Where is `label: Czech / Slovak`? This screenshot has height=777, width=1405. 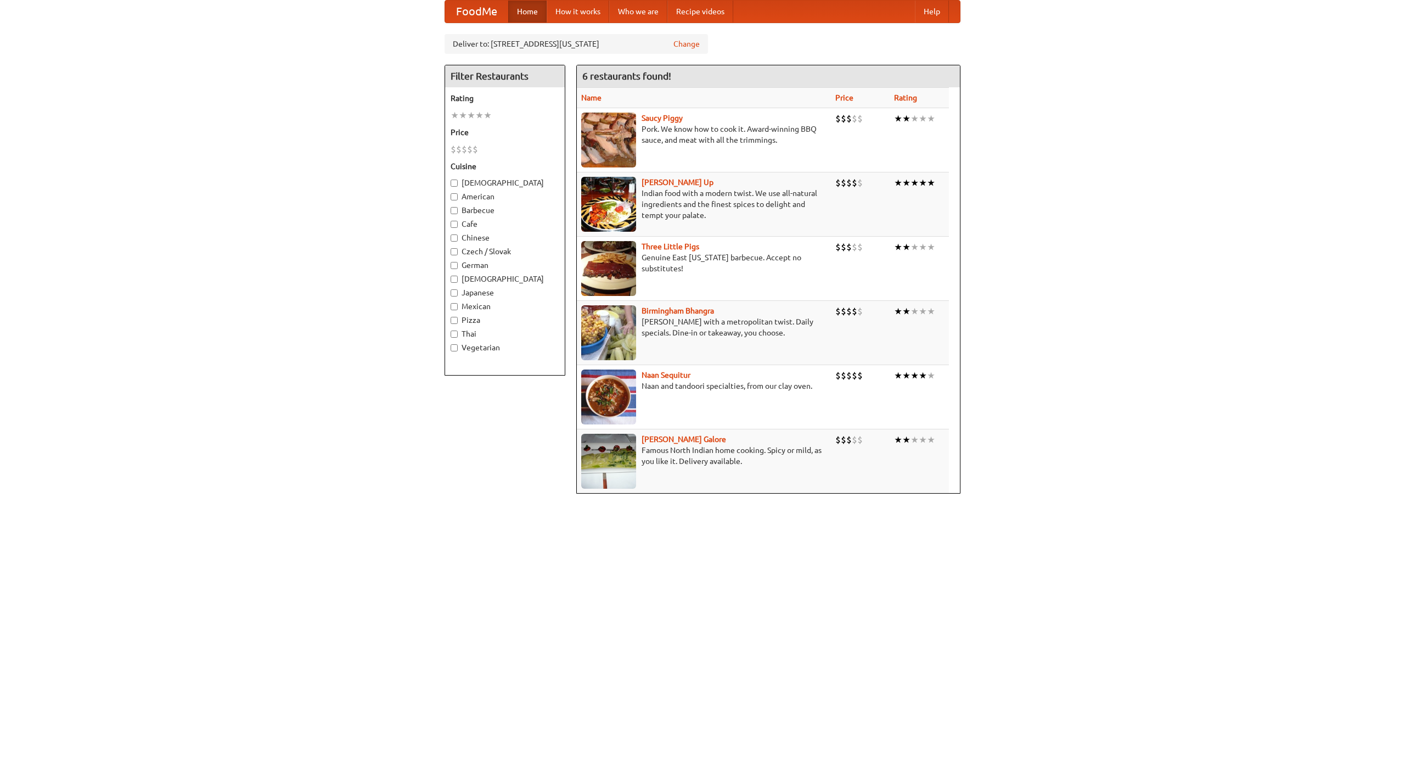 label: Czech / Slovak is located at coordinates (505, 251).